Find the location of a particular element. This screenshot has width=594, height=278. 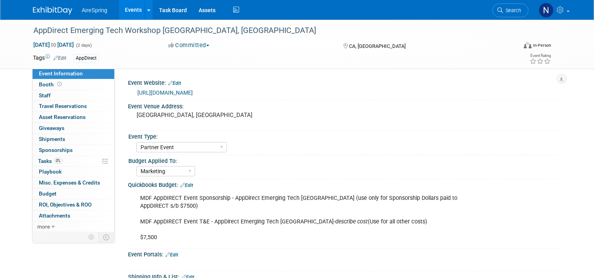

a: Event Information is located at coordinates (73, 73).